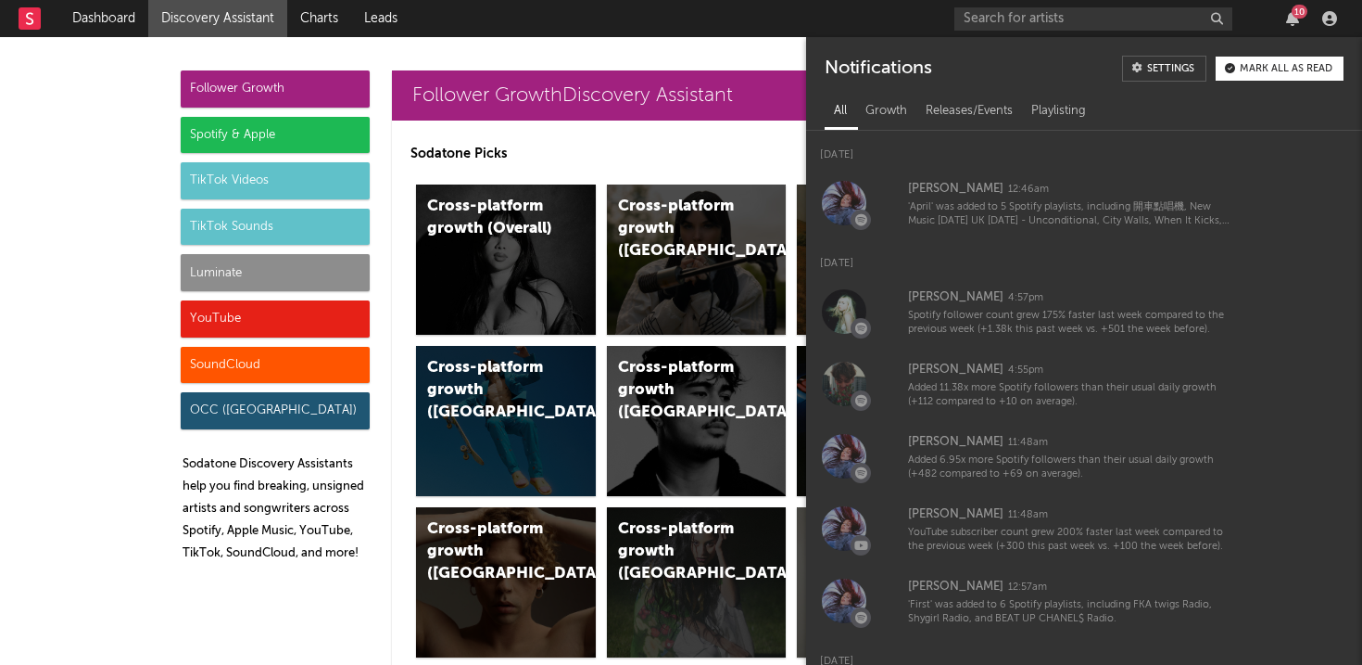  Describe the element at coordinates (275, 272) in the screenshot. I see `div: Luminate` at that location.